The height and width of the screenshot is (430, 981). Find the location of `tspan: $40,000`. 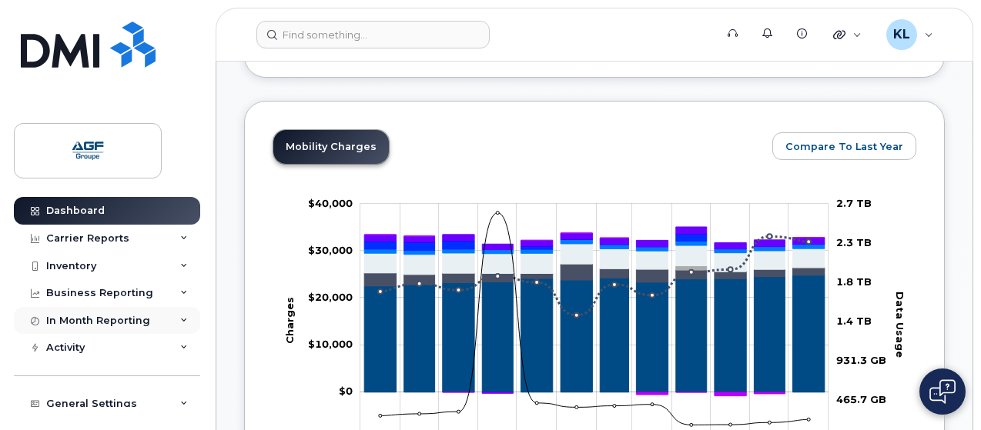

tspan: $40,000 is located at coordinates (330, 203).